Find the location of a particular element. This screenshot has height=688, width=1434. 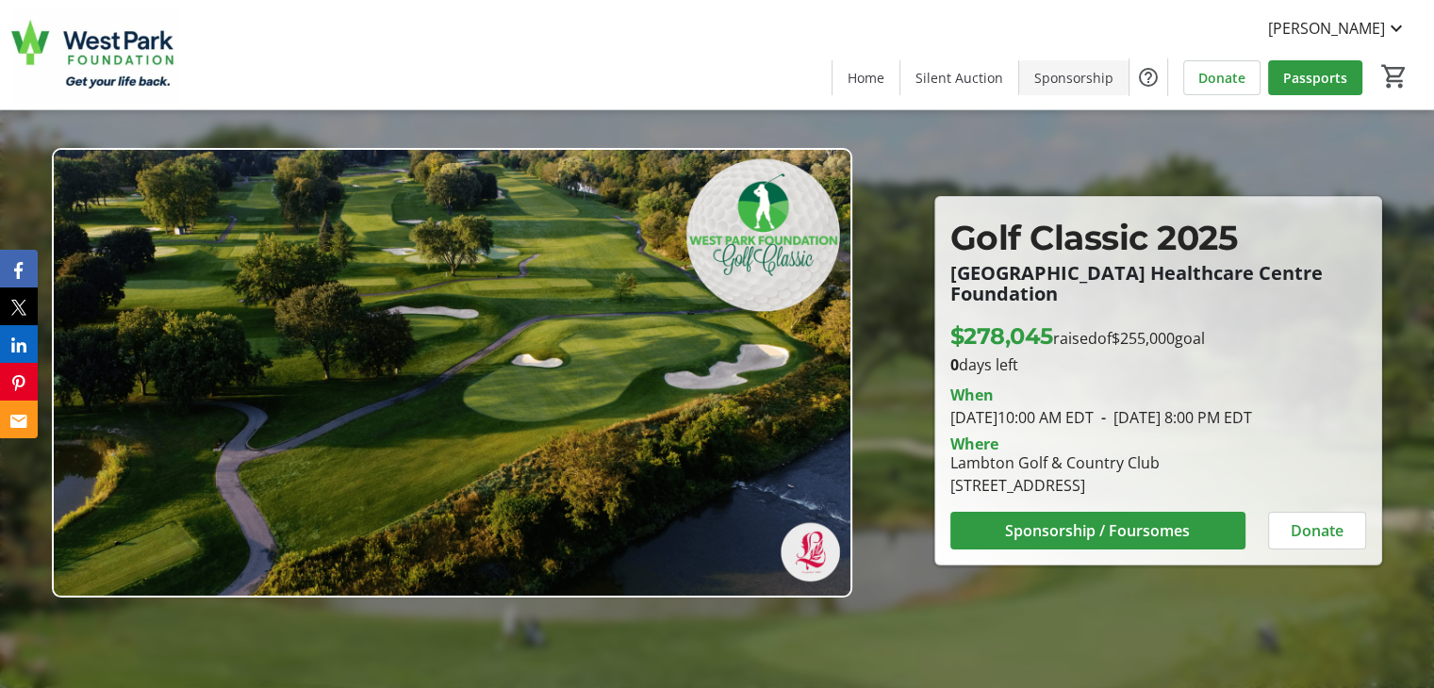

button: Donate is located at coordinates (1317, 531).